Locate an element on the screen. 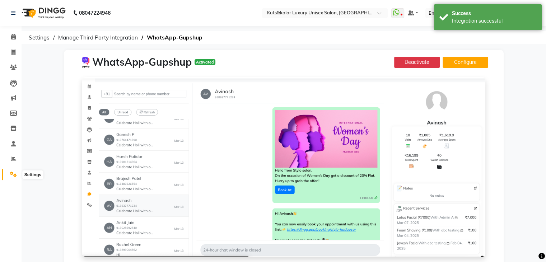  div: Settings is located at coordinates (33, 175).